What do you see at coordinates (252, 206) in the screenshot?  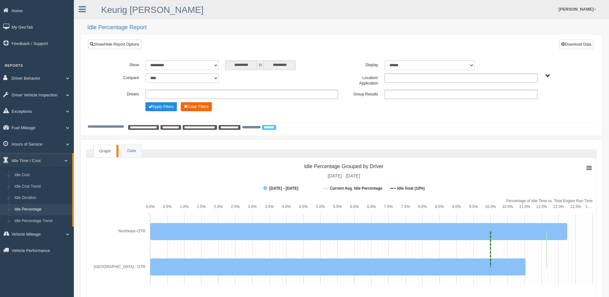 I see `text: 3.0%` at bounding box center [252, 206].